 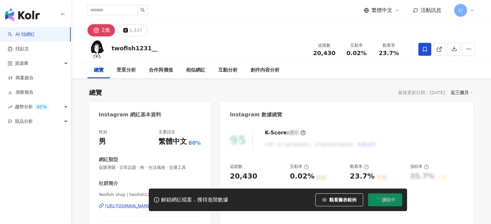 What do you see at coordinates (339, 200) in the screenshot?
I see `button: 觀看圖表範例` at bounding box center [339, 200].